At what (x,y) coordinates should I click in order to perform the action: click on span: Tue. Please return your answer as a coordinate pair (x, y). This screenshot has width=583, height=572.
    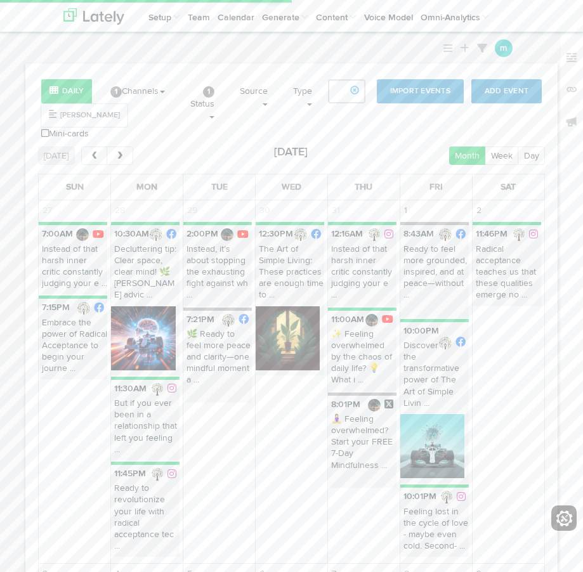
    Looking at the image, I should click on (220, 187).